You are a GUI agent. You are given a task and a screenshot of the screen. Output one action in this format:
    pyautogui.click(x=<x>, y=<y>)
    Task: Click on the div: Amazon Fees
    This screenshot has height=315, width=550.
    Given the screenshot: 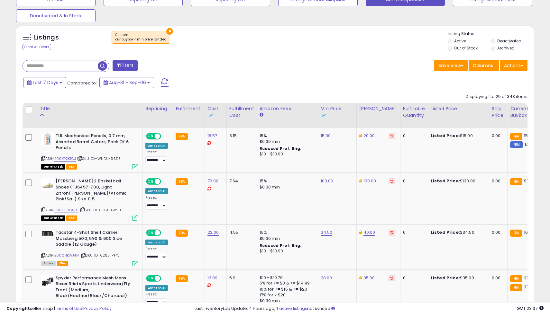 What is the action you would take?
    pyautogui.click(x=287, y=109)
    